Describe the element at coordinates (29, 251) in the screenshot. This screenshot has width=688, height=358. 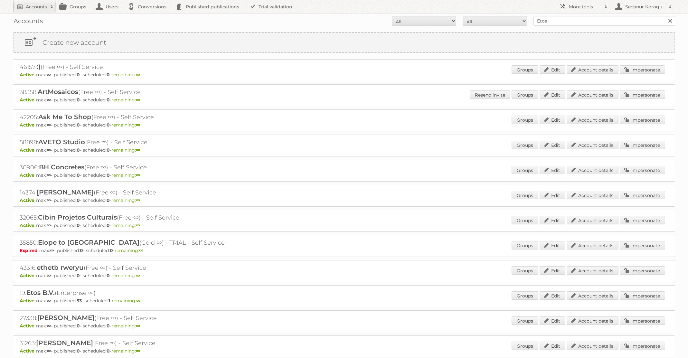
I see `span: Expired` at that location.